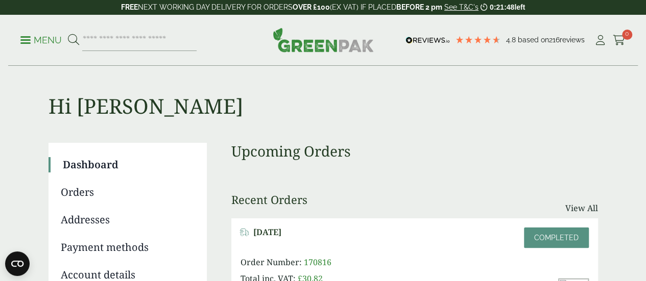 This screenshot has height=281, width=646. Describe the element at coordinates (519, 7) in the screenshot. I see `span: left` at that location.